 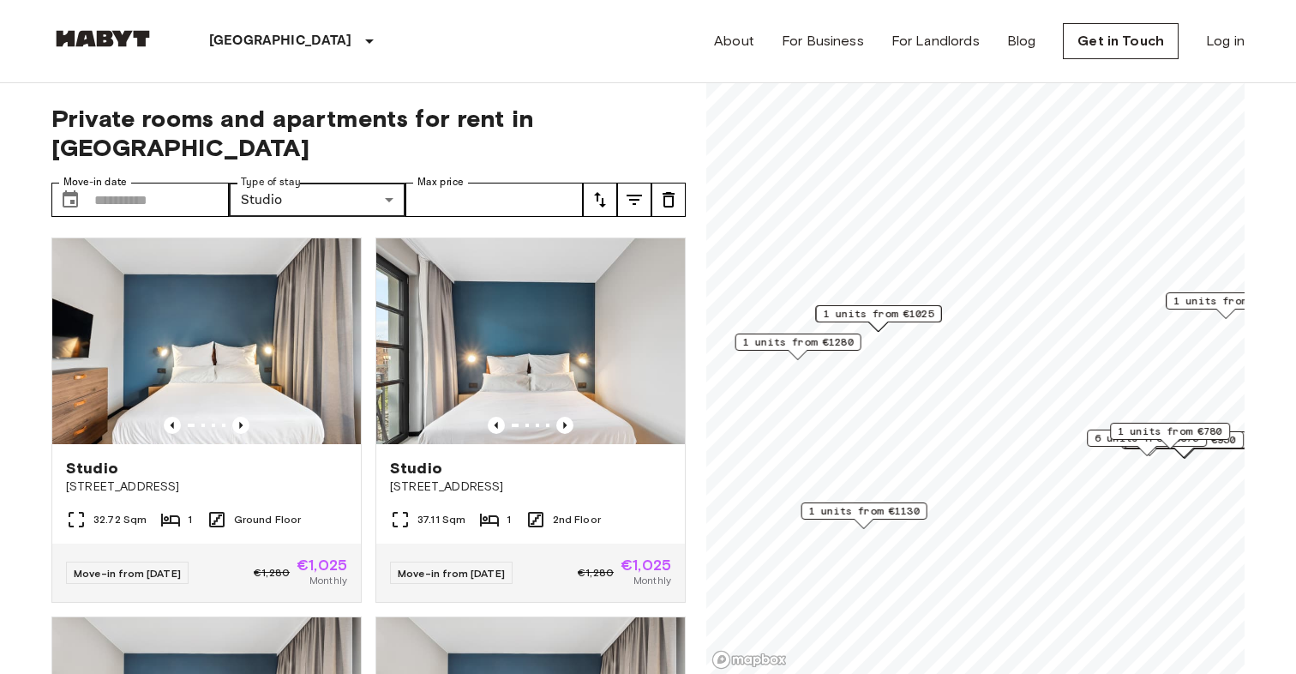 I want to click on span: 2nd Floor, so click(x=577, y=520).